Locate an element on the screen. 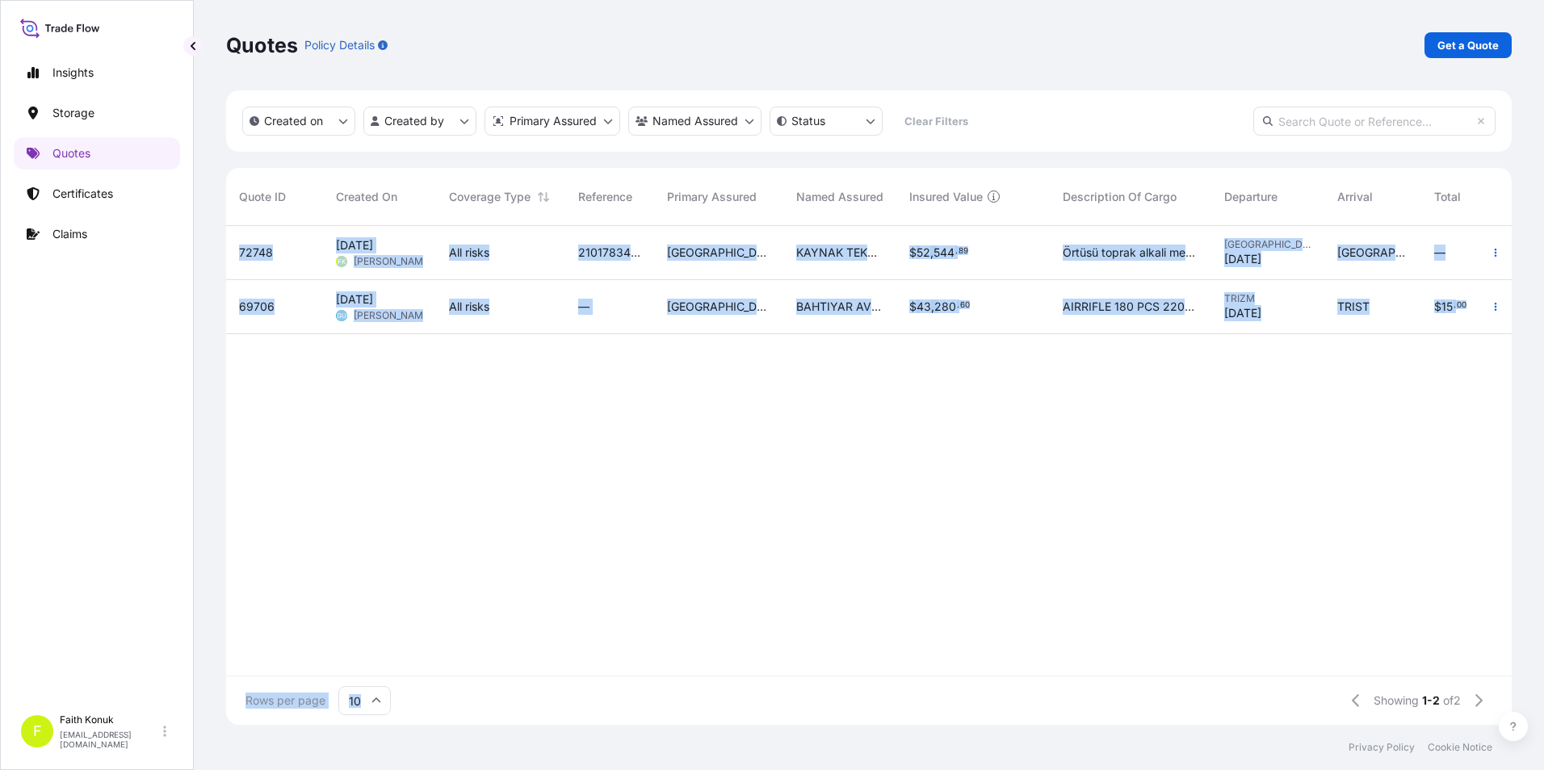 This screenshot has width=1544, height=770. span: Primary Assured is located at coordinates (711, 197).